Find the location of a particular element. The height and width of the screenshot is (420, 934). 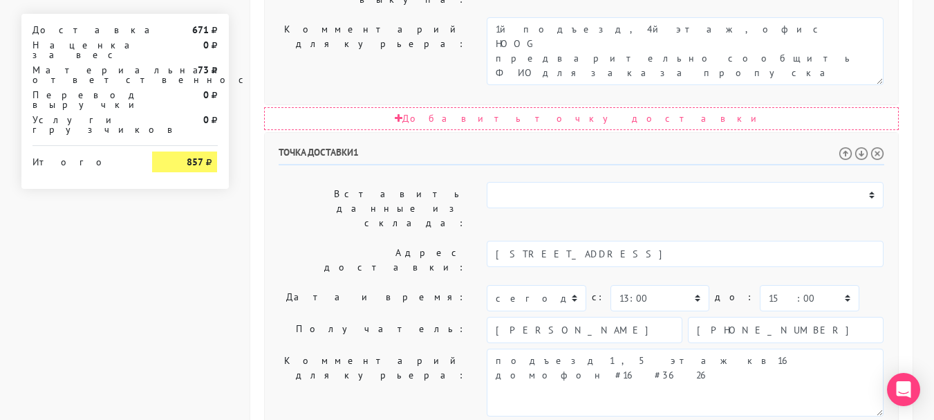

strong: 73 is located at coordinates (203, 70).